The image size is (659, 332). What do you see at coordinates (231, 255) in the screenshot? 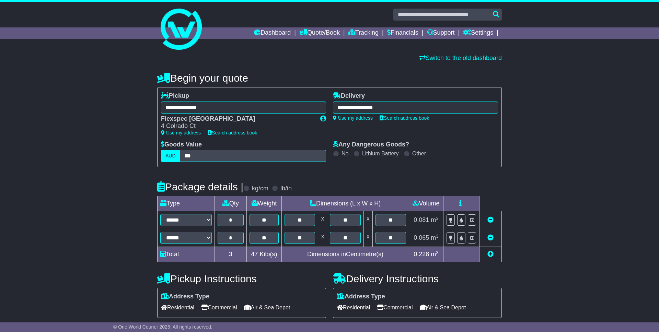
I see `td: 3` at bounding box center [231, 255].